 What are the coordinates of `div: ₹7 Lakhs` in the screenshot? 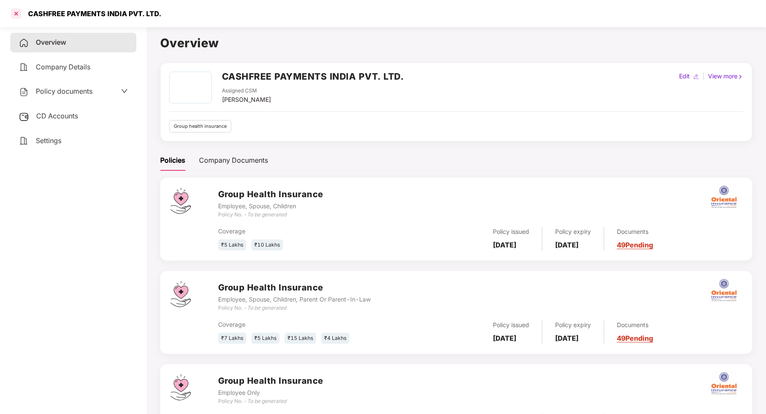 It's located at (232, 338).